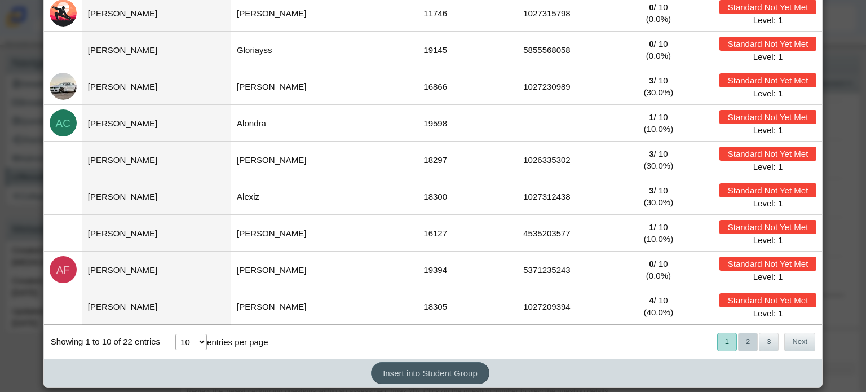 This screenshot has width=866, height=392. What do you see at coordinates (651, 300) in the screenshot?
I see `b: 4` at bounding box center [651, 300].